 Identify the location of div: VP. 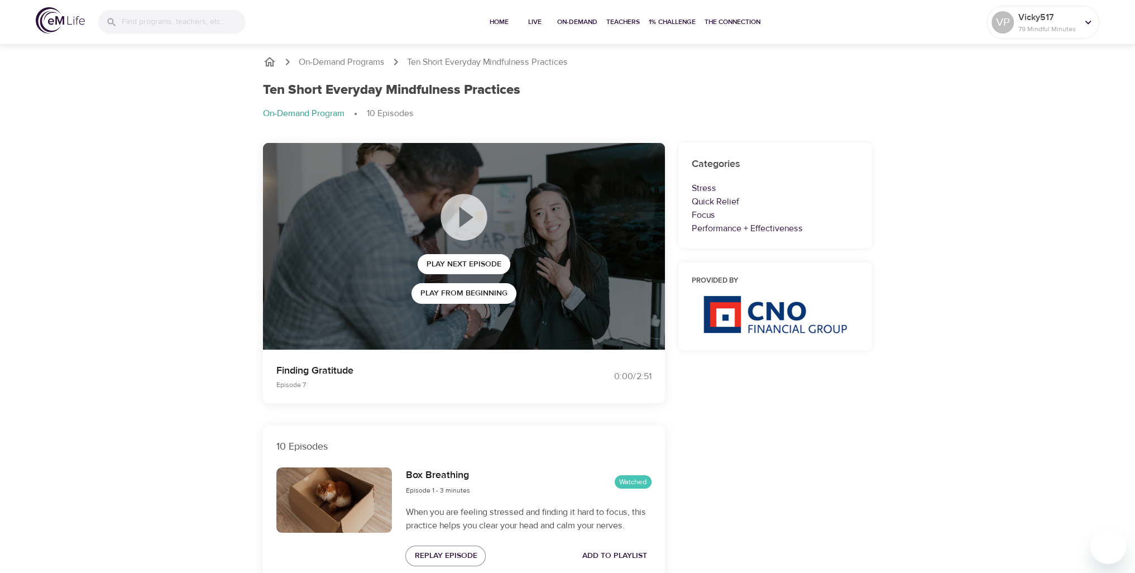
(1003, 22).